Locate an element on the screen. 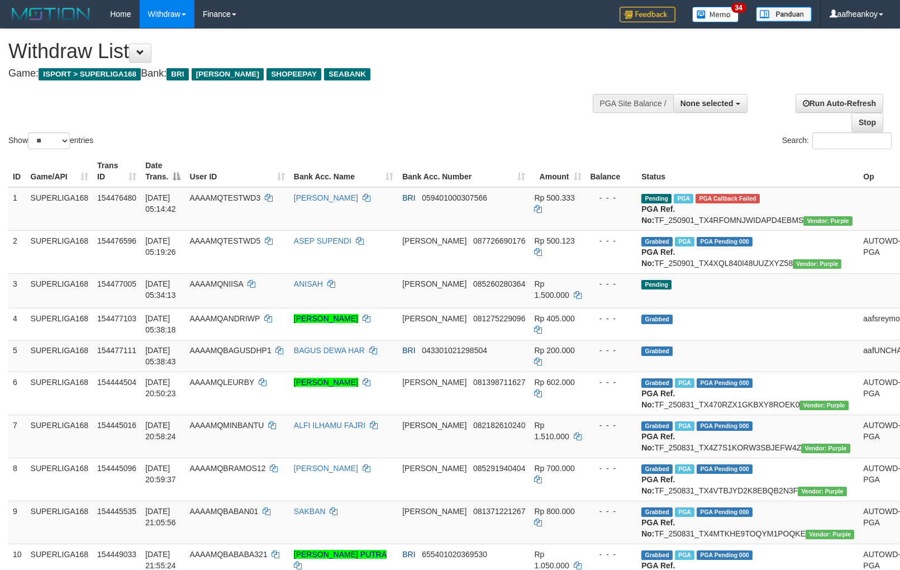 This screenshot has height=570, width=900. td: 3 is located at coordinates (17, 291).